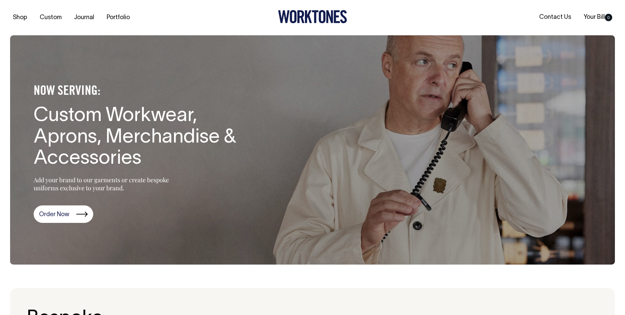  What do you see at coordinates (143, 91) in the screenshot?
I see `h4: NOW SERVING:` at bounding box center [143, 91].